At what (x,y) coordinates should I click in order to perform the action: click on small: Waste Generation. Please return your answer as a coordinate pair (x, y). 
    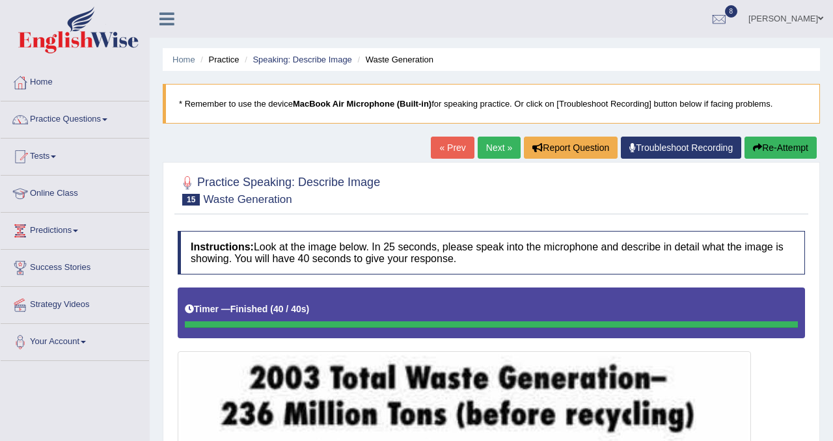
    Looking at the image, I should click on (247, 199).